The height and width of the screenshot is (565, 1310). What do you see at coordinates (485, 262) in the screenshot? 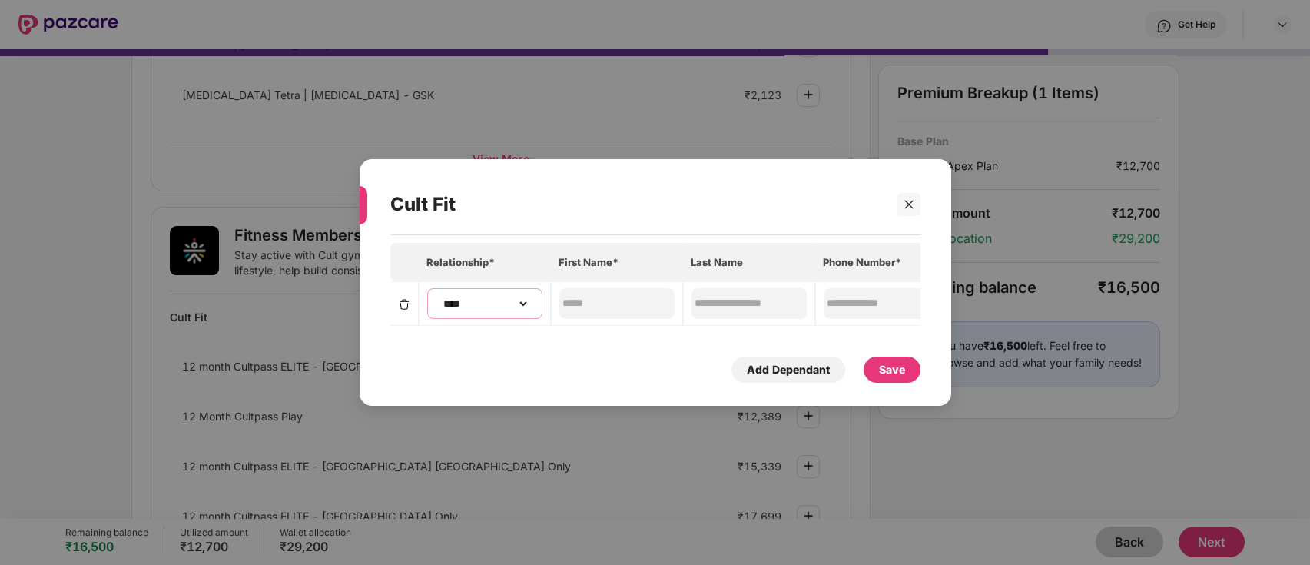
I see `th: Relationship*` at bounding box center [485, 262].